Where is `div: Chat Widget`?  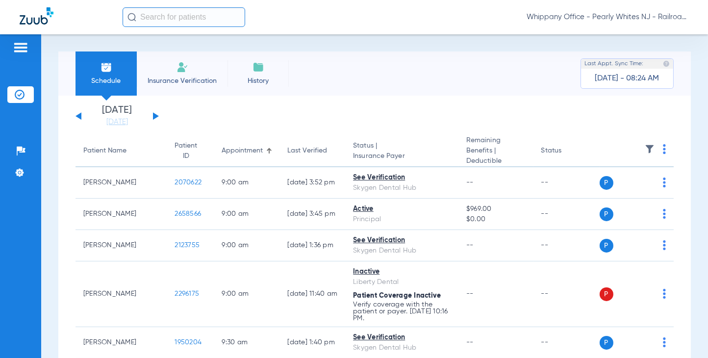 div: Chat Widget is located at coordinates (684, 334).